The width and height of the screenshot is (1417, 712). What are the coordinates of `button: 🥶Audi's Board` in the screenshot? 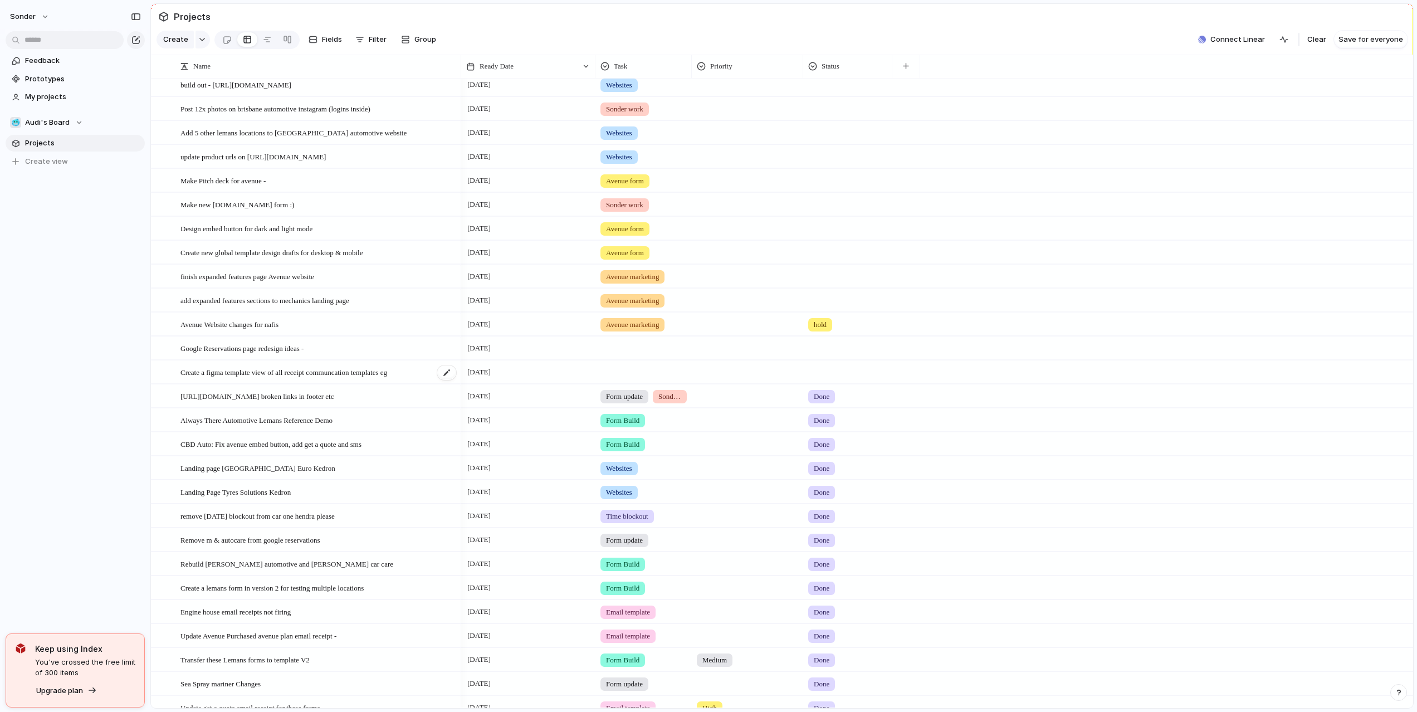 It's located at (75, 122).